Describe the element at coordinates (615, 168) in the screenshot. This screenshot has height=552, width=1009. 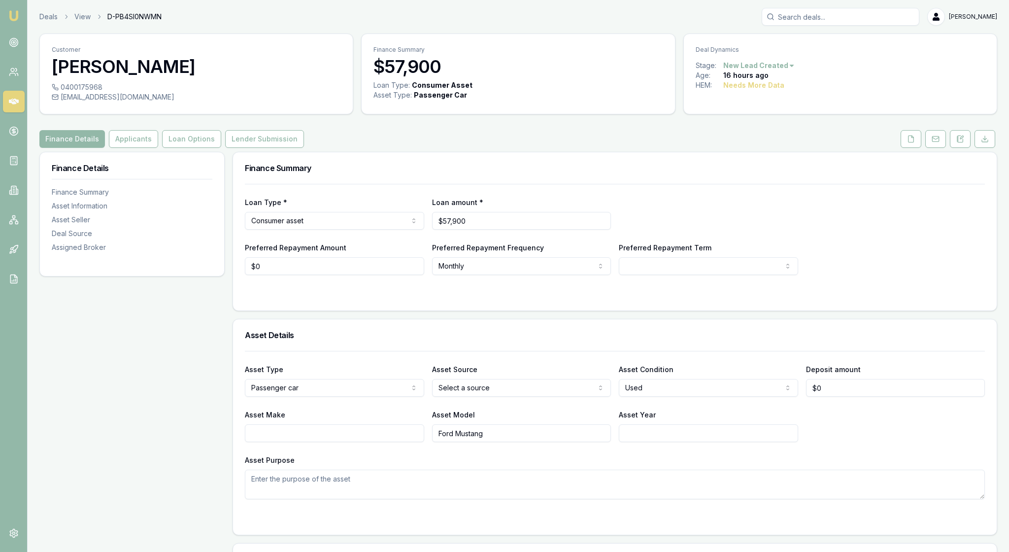
I see `h3: Finance Summary` at that location.